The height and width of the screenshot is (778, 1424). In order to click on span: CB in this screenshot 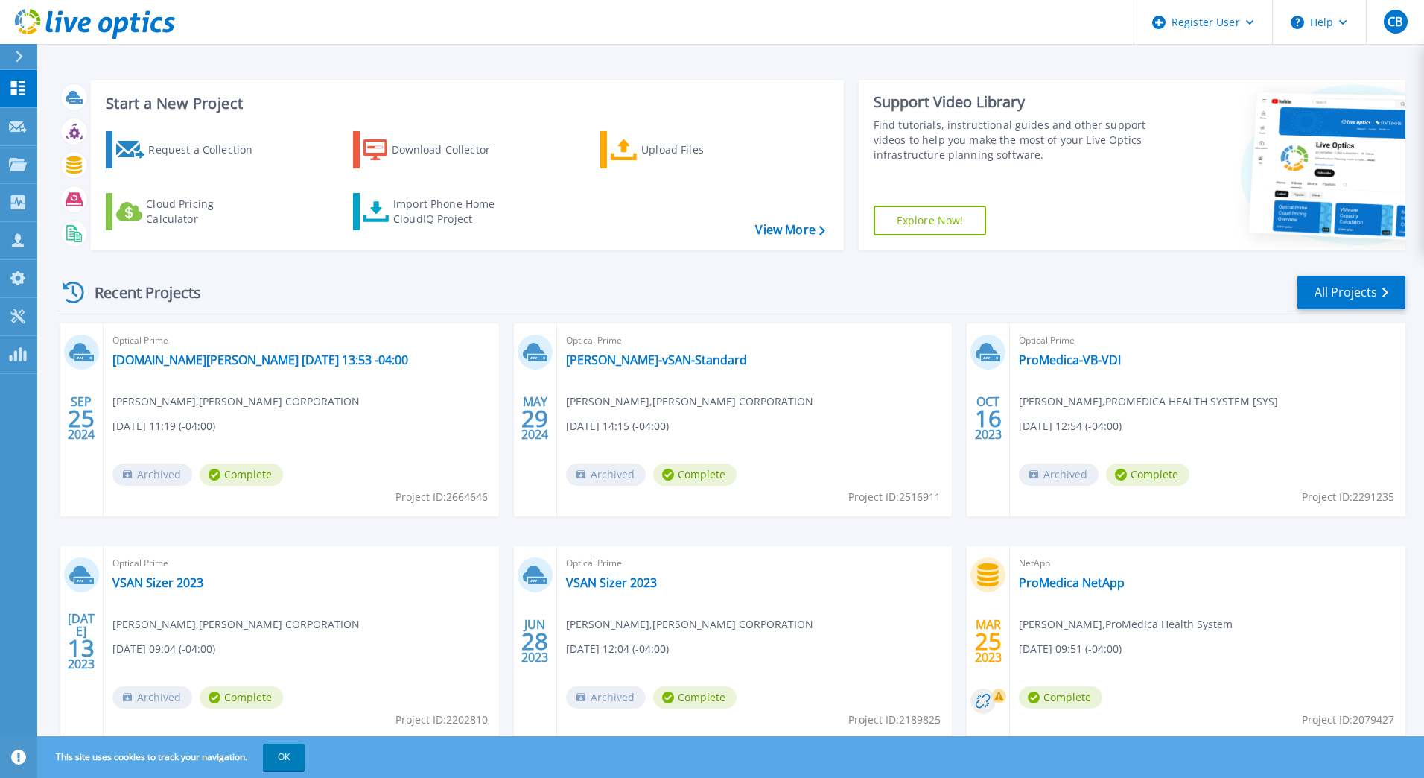, I will do `click(1395, 22)`.